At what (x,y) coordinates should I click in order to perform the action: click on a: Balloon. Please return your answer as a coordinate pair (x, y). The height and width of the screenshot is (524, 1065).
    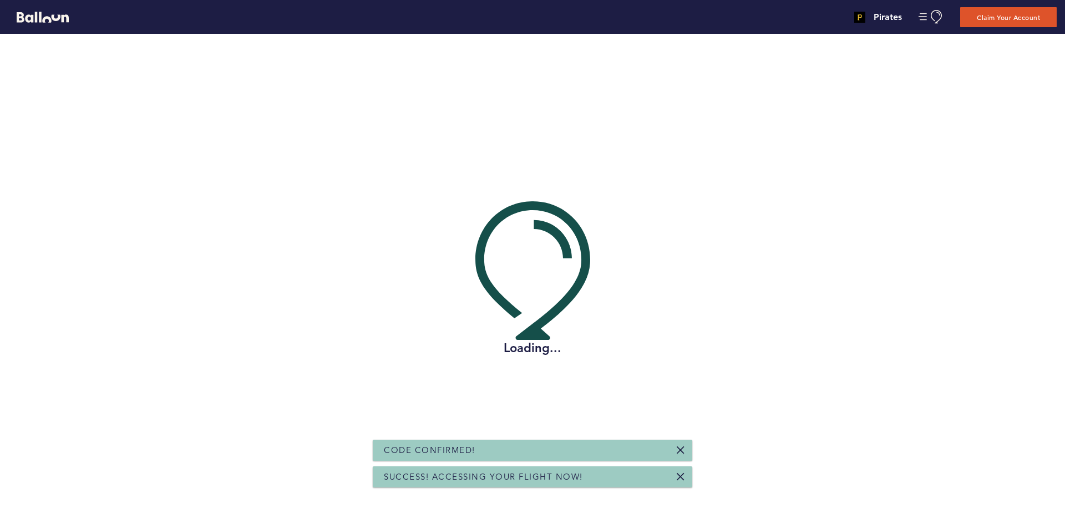
    Looking at the image, I should click on (38, 17).